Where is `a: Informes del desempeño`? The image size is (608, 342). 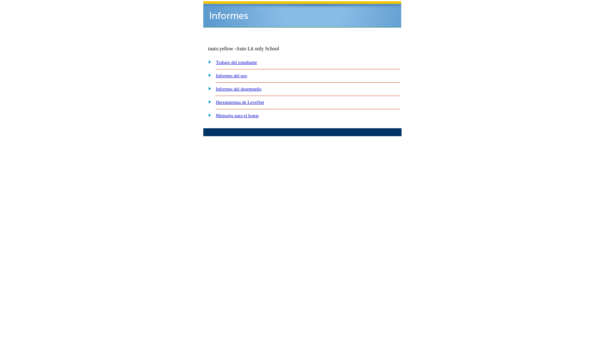 a: Informes del desempeño is located at coordinates (239, 89).